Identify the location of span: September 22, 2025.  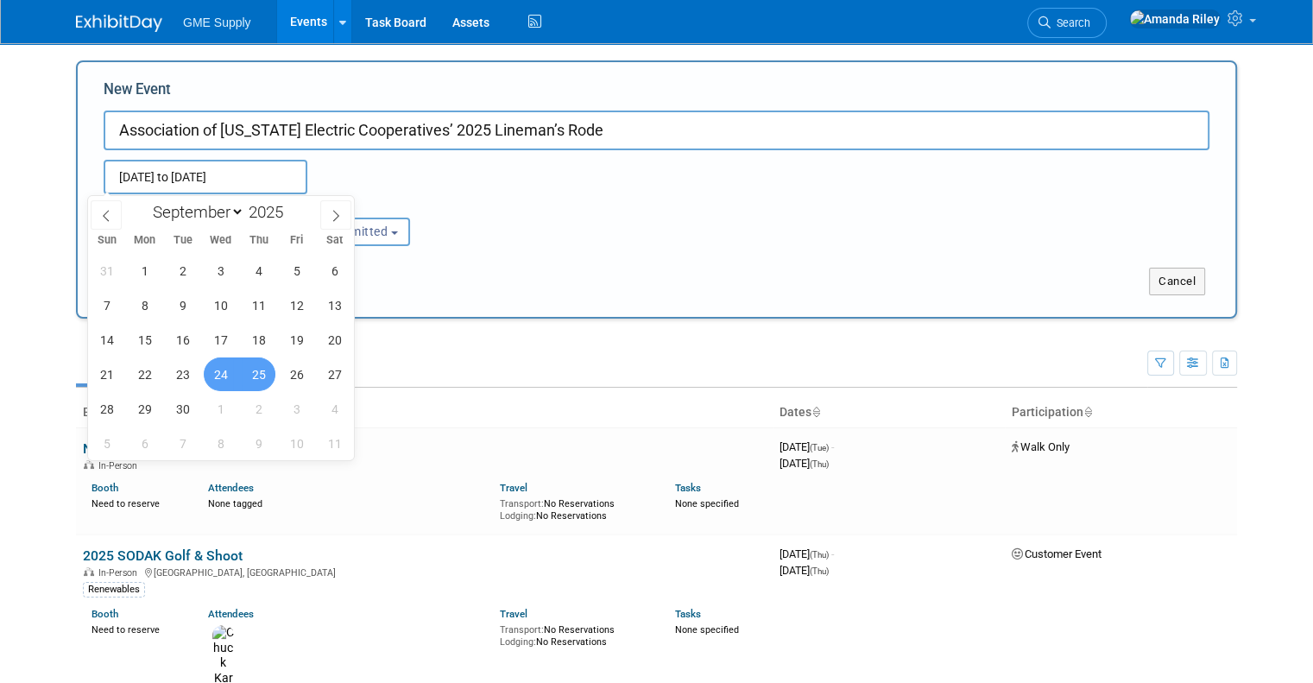
(144, 374).